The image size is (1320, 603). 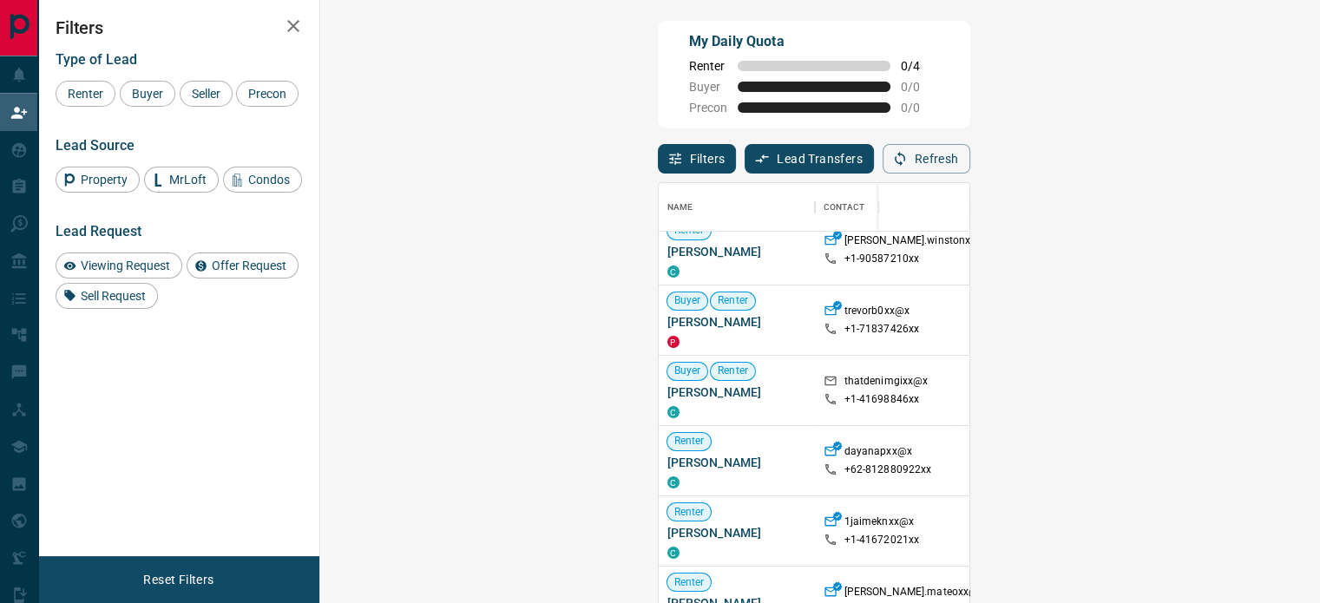 What do you see at coordinates (886, 383) in the screenshot?
I see `p: thatdenimgixx@x` at bounding box center [886, 383].